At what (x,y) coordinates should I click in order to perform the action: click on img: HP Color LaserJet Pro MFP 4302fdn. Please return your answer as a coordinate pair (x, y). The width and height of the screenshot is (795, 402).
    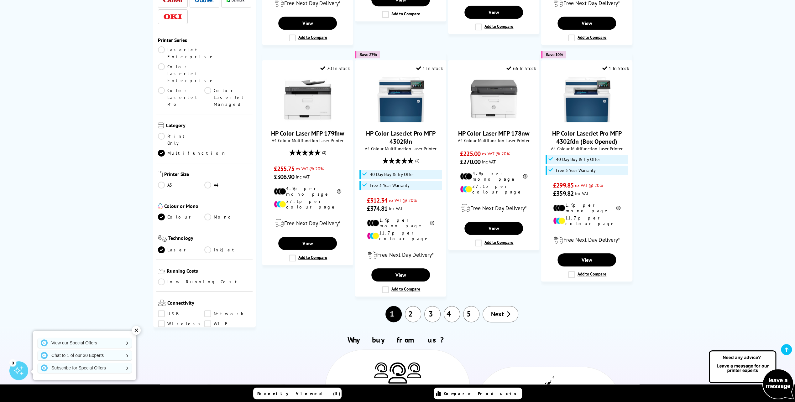
    Looking at the image, I should click on (401, 100).